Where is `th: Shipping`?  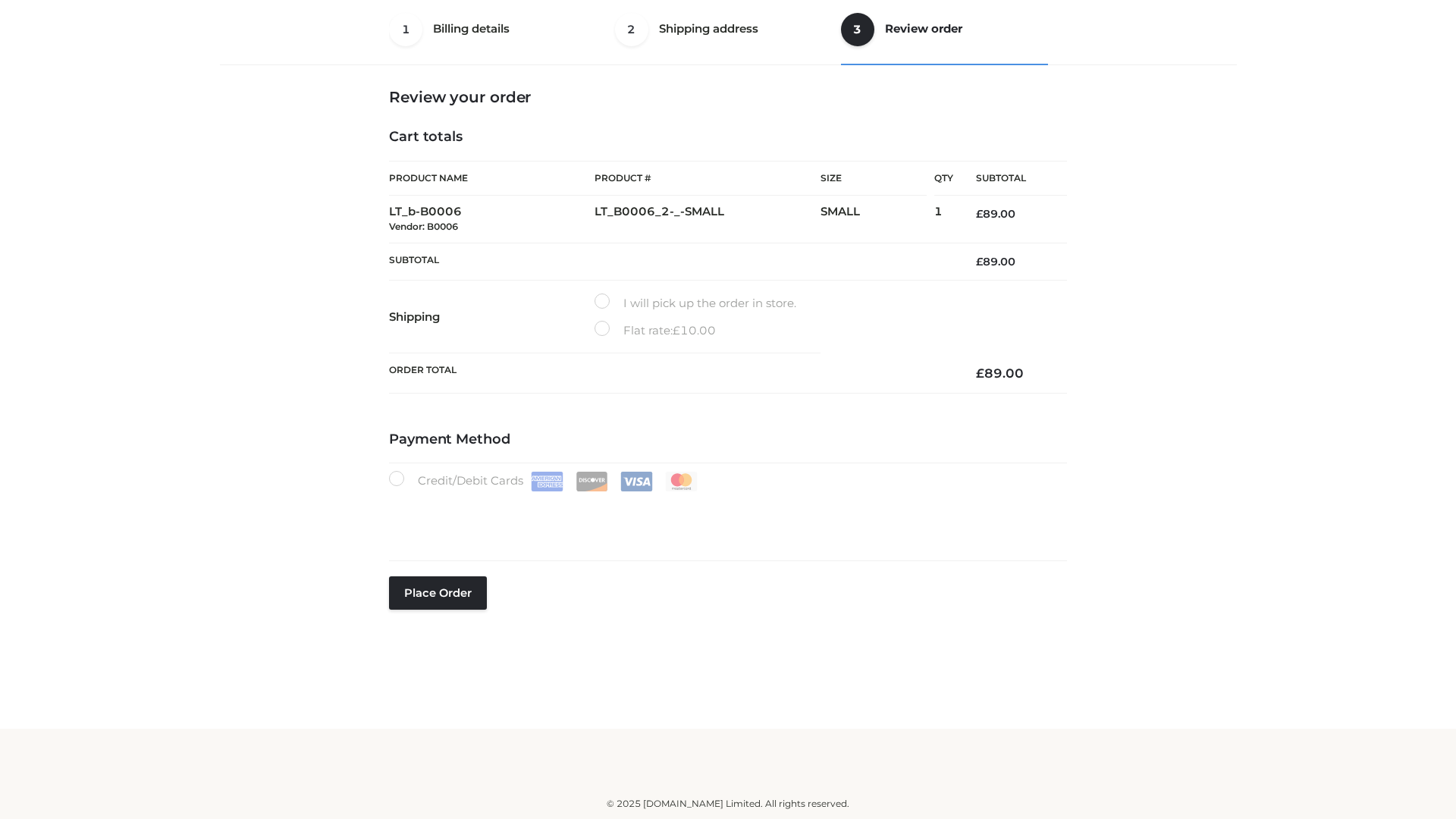
th: Shipping is located at coordinates (492, 317).